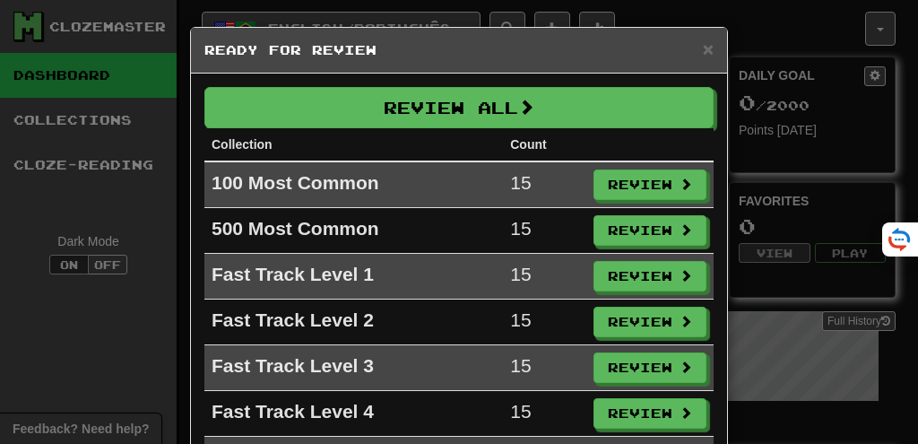 The width and height of the screenshot is (918, 444). Describe the element at coordinates (544, 144) in the screenshot. I see `th: Count` at that location.